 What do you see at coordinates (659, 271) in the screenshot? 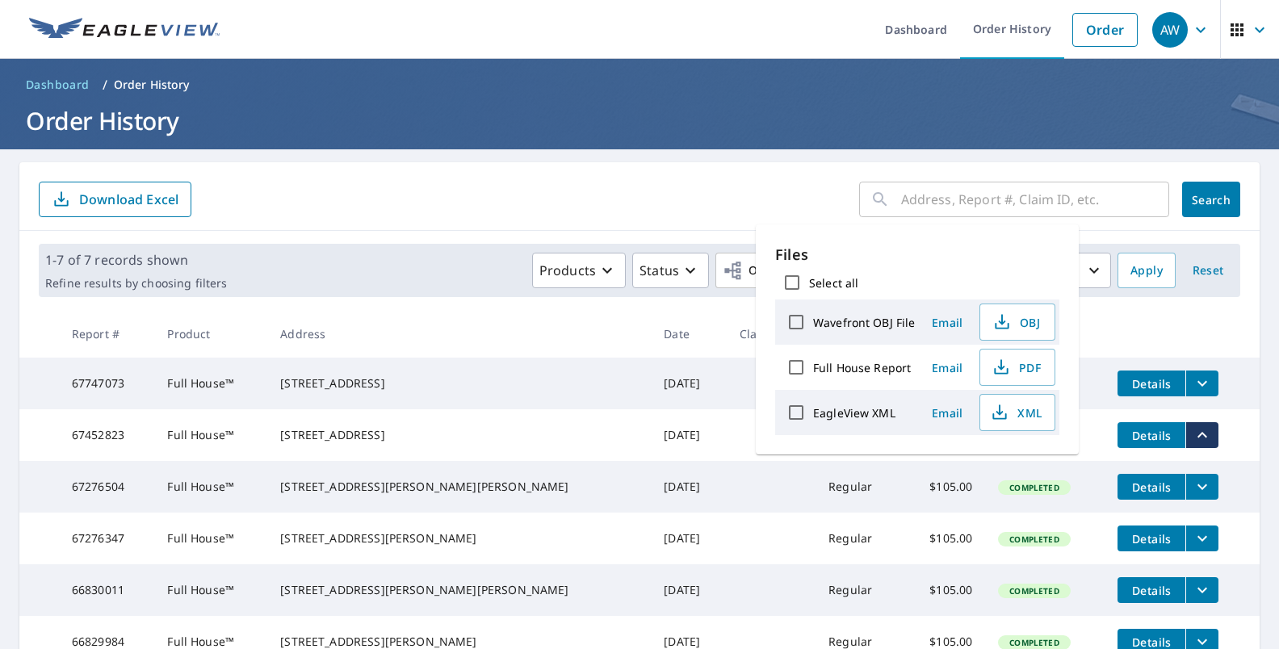
I see `p: Status` at bounding box center [659, 271].